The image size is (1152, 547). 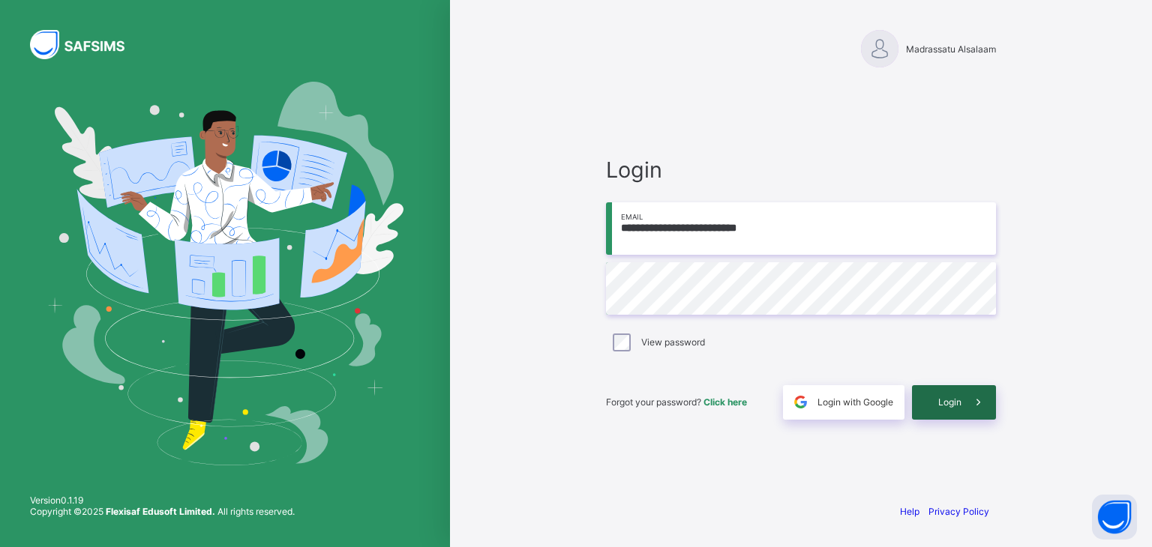 I want to click on strong: Flexisaf Edusoft Limited., so click(x=160, y=511).